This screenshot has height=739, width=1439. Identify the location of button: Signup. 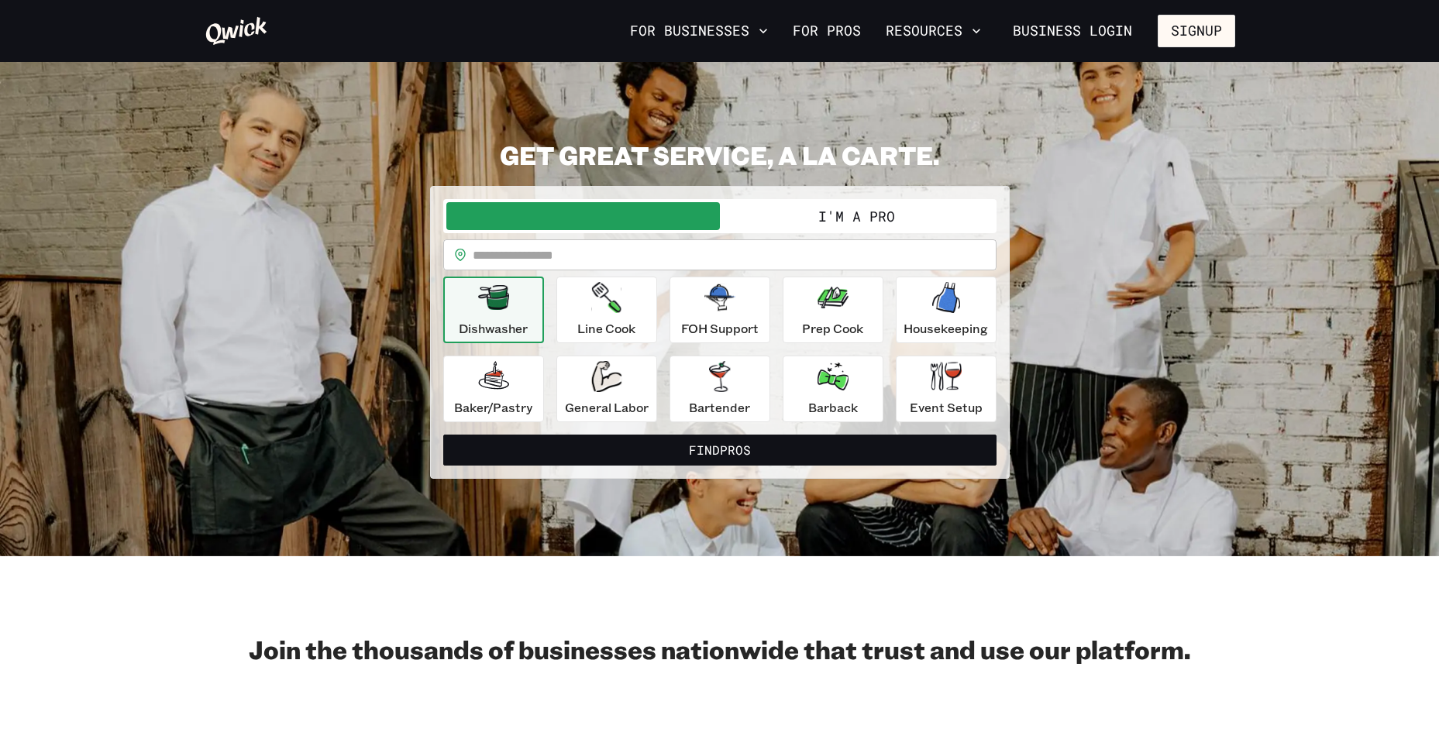
(1196, 31).